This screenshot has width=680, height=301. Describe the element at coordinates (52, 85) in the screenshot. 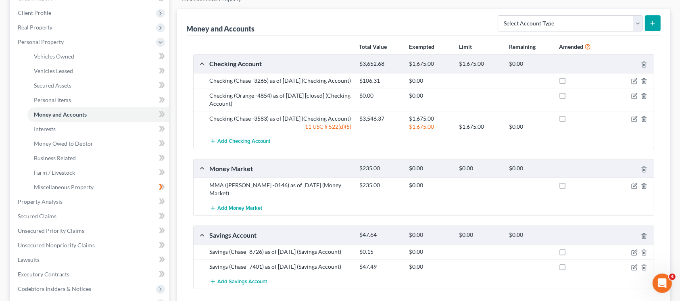

I see `span: Secured Assets` at that location.